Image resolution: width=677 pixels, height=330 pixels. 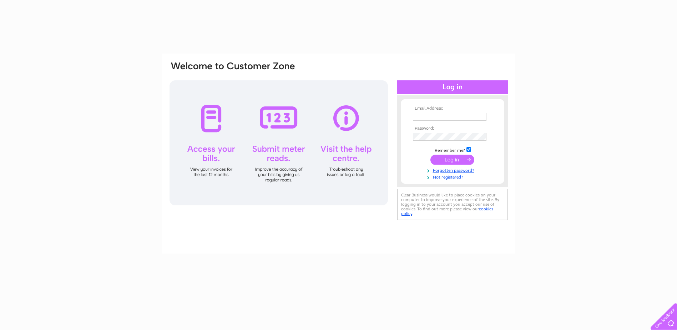 What do you see at coordinates (453, 169) in the screenshot?
I see `a: Forgotten password?` at bounding box center [453, 169].